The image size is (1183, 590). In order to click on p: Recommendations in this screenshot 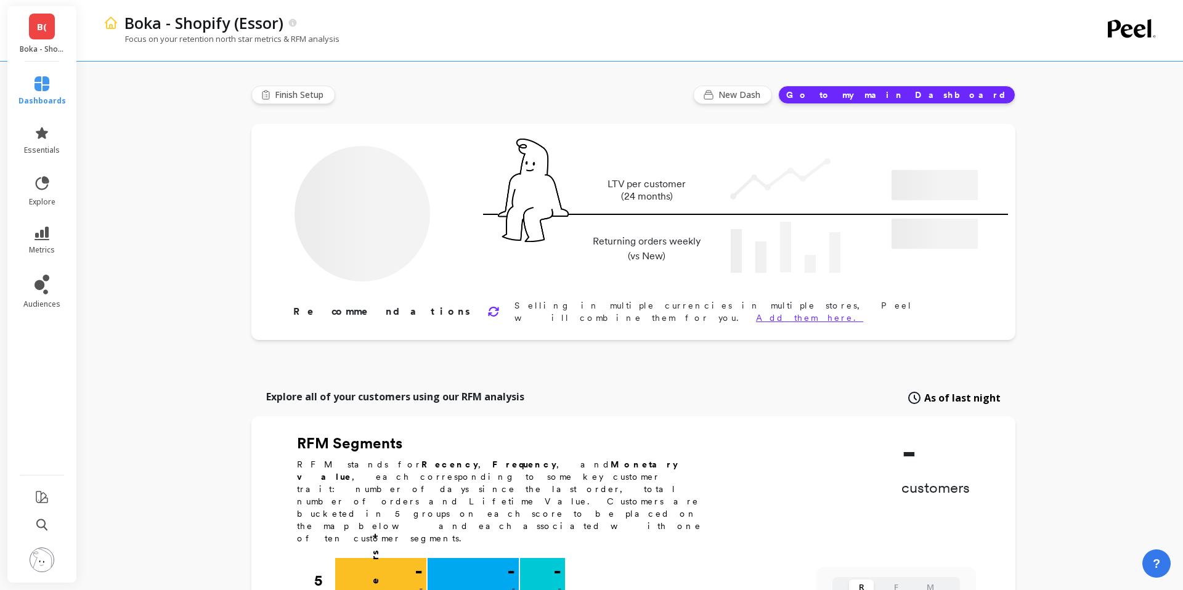, I will do `click(383, 312)`.